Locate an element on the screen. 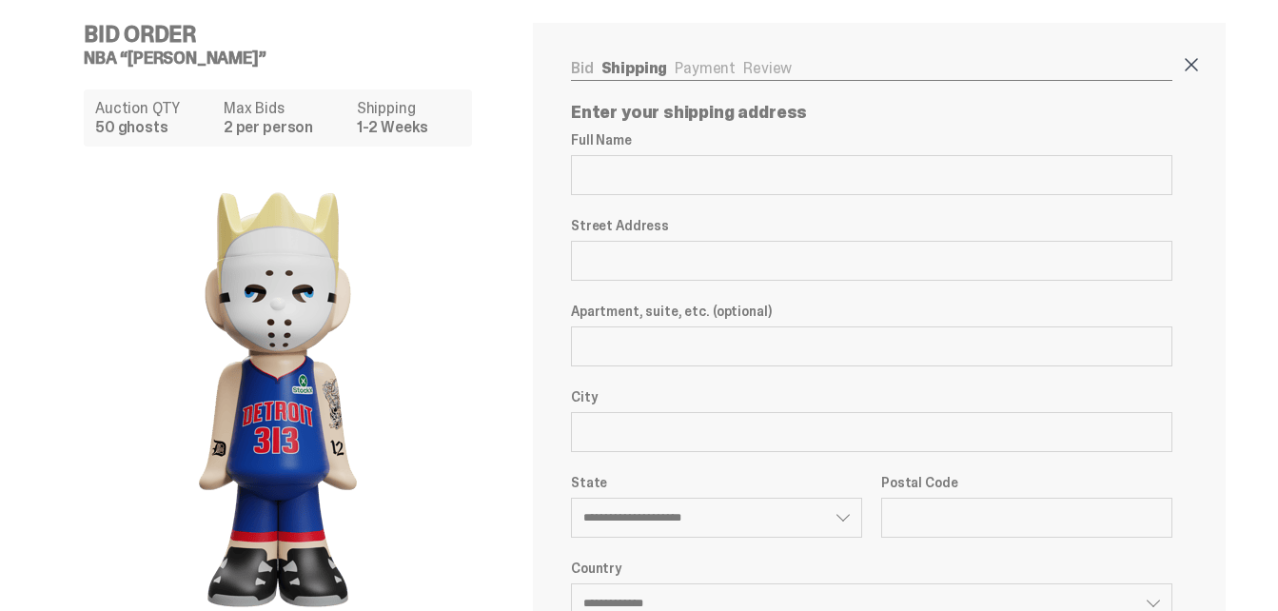 This screenshot has width=1278, height=611. a: Payment is located at coordinates (705, 68).